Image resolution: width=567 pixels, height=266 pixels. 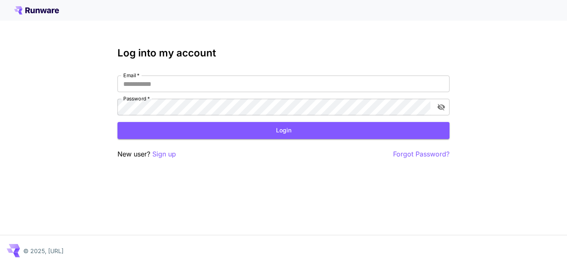 What do you see at coordinates (164, 154) in the screenshot?
I see `p: Sign up` at bounding box center [164, 154].